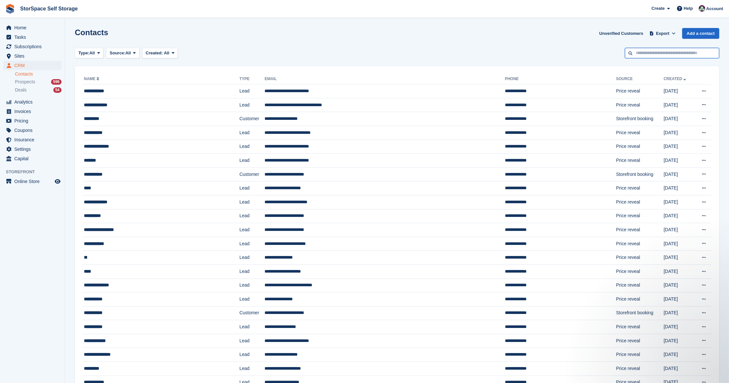  I want to click on span: Analytics, so click(34, 102).